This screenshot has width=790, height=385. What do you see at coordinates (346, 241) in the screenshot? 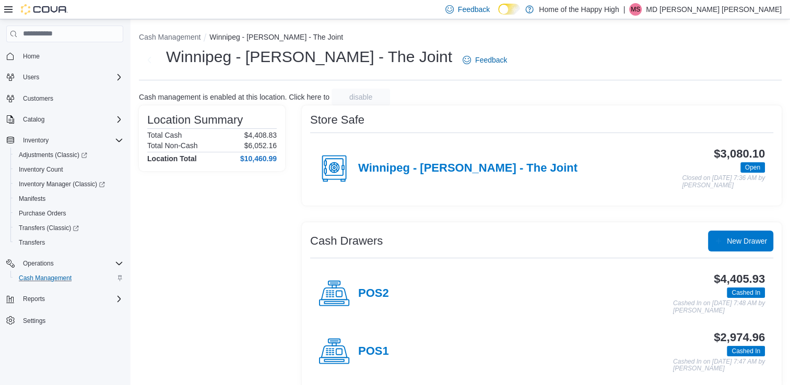
I see `h3: Cash Drawers` at bounding box center [346, 241].